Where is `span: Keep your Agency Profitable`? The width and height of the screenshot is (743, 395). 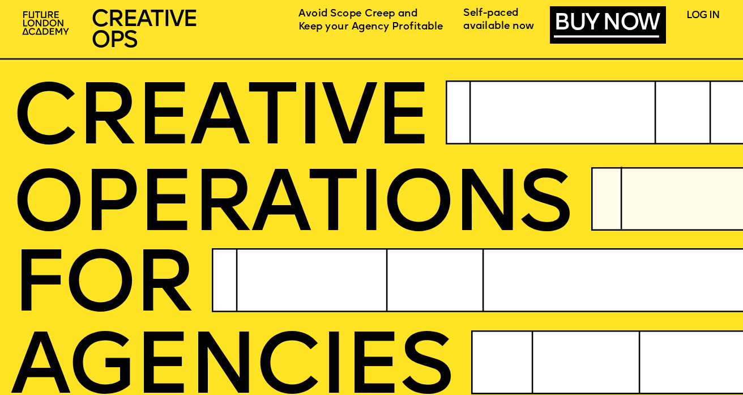
span: Keep your Agency Profitable is located at coordinates (370, 27).